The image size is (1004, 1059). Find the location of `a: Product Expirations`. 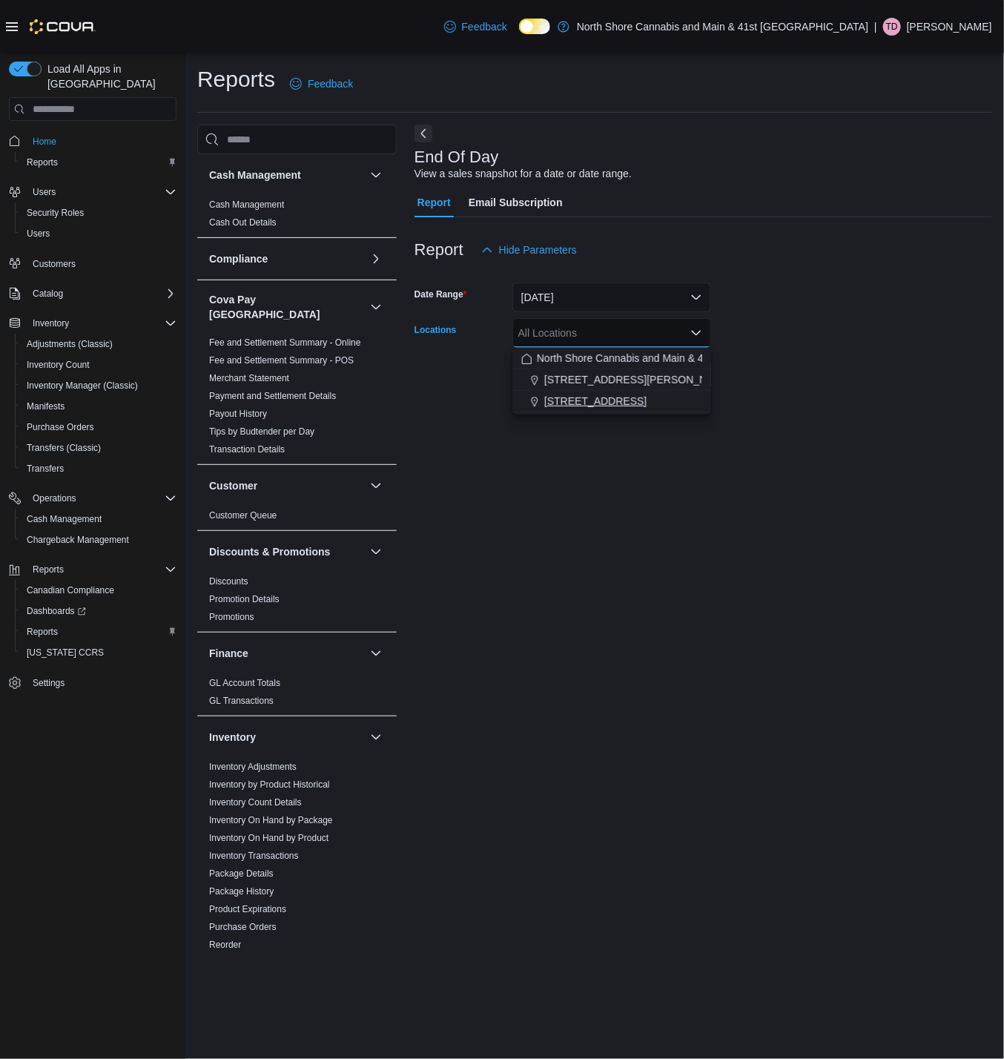

a: Product Expirations is located at coordinates (248, 910).